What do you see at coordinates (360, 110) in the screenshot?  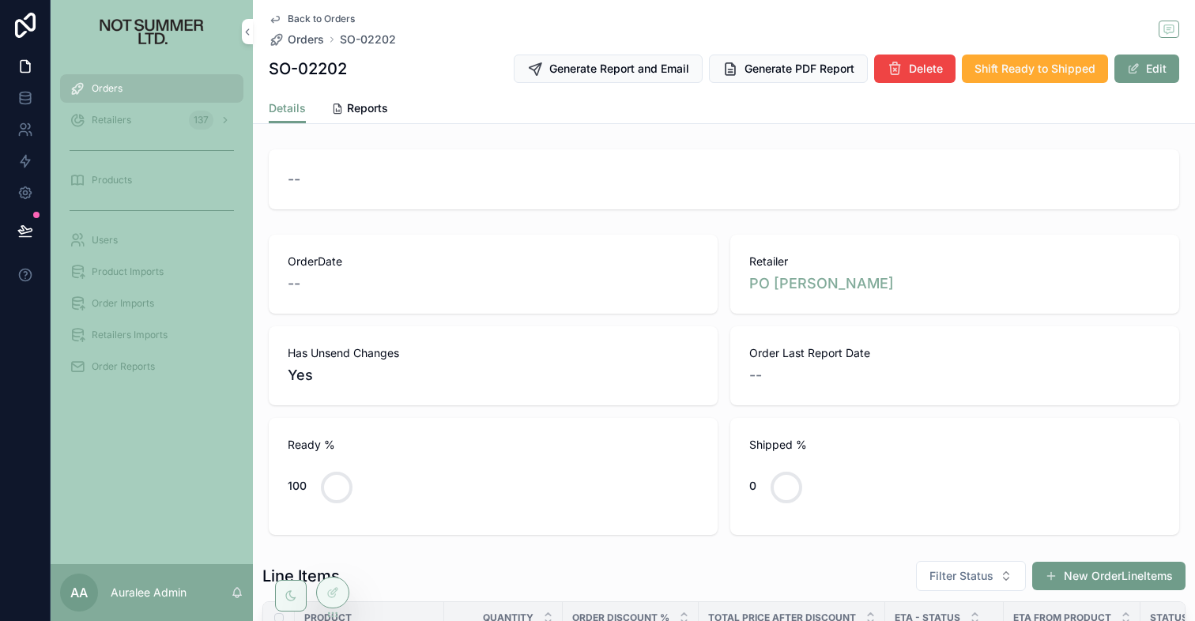 I see `a: Reports` at bounding box center [360, 110].